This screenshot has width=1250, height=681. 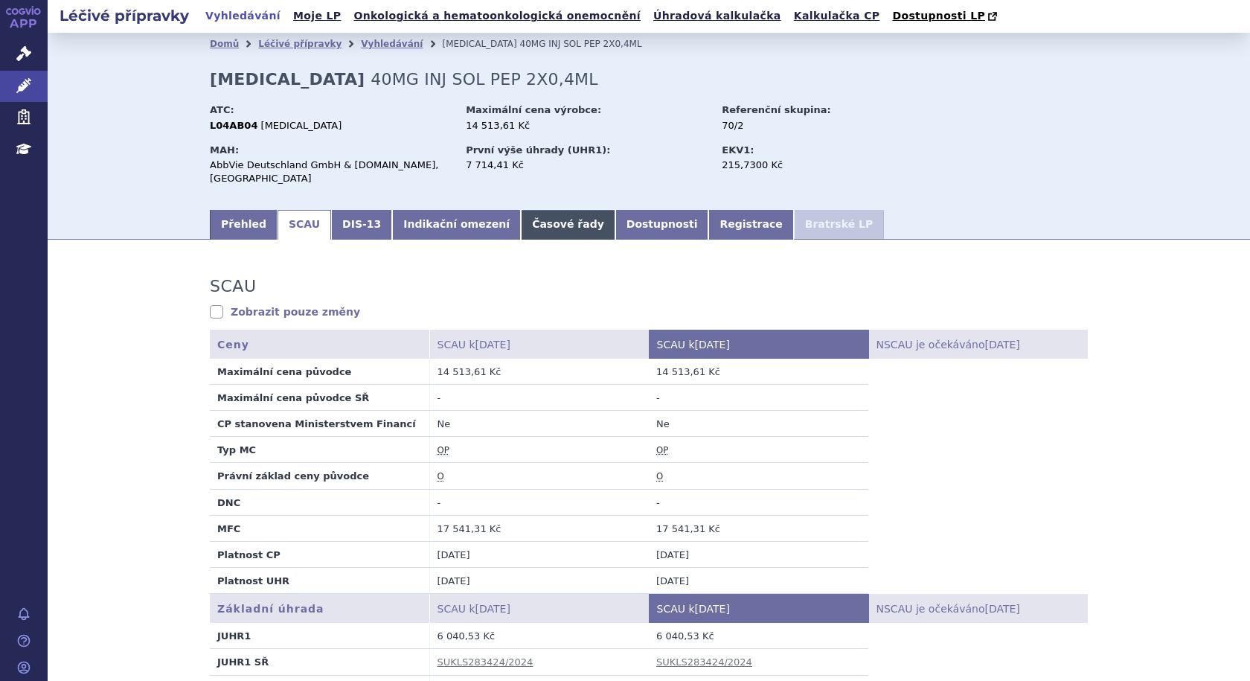 What do you see at coordinates (304, 225) in the screenshot?
I see `a: SCAU` at bounding box center [304, 225].